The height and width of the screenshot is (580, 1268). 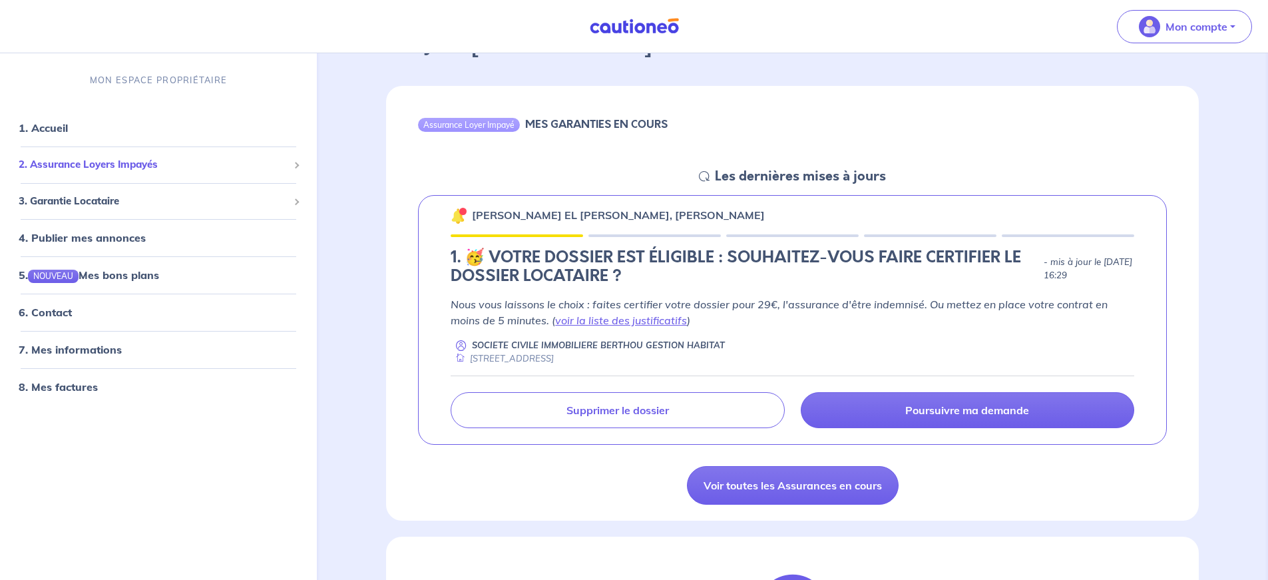 I want to click on h5: Les dernières mises à jours, so click(x=800, y=176).